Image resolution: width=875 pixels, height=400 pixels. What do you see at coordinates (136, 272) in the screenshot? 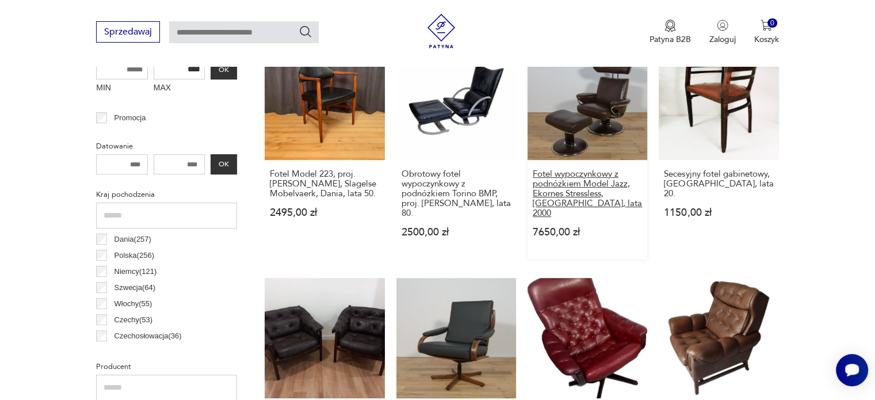
I see `p: Niemcy ( 121 )` at bounding box center [136, 272].